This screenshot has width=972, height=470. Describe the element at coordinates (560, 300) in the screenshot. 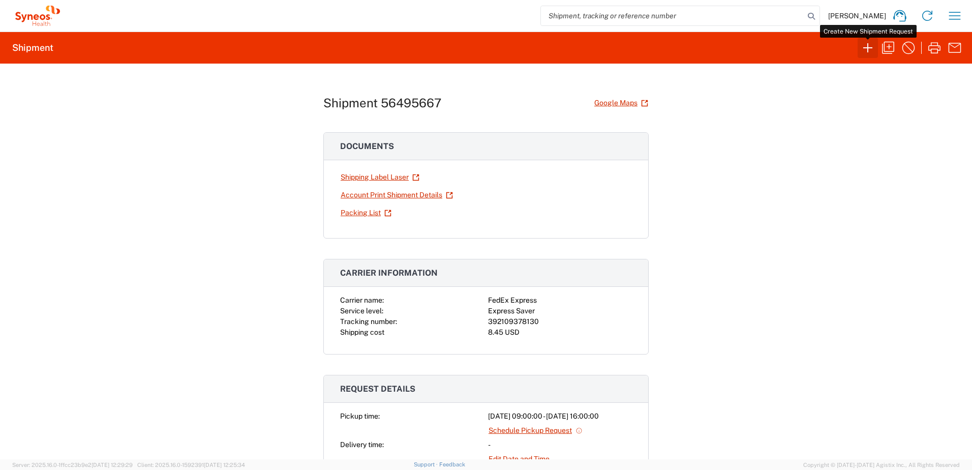

I see `div: FedEx Express` at that location.